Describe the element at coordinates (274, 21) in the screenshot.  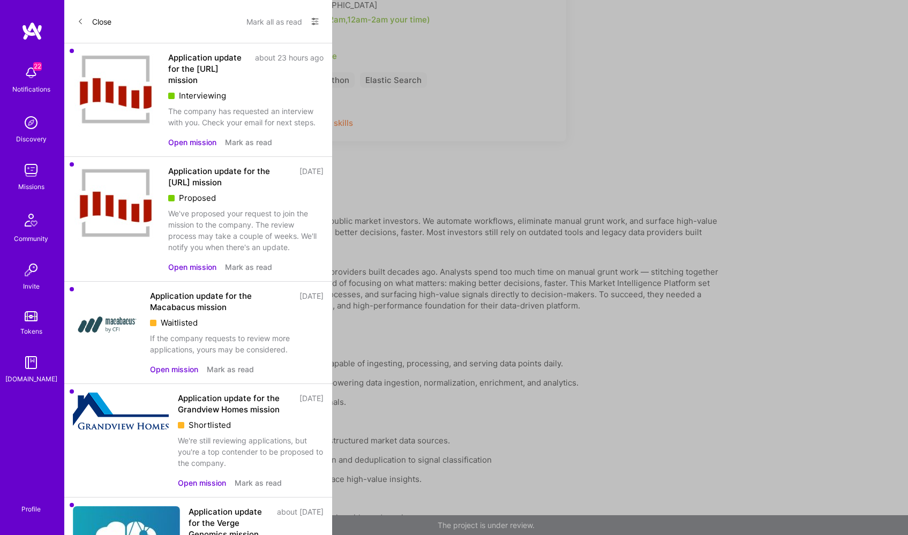
I see `button: Mark all as read` at that location.